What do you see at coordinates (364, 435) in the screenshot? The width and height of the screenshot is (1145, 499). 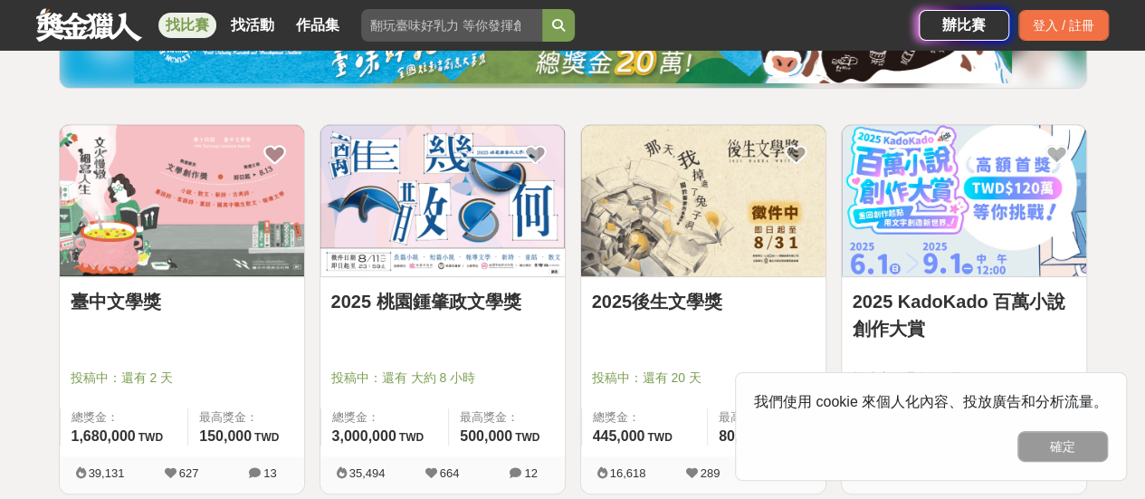 I see `span: 3,000,000` at bounding box center [364, 435].